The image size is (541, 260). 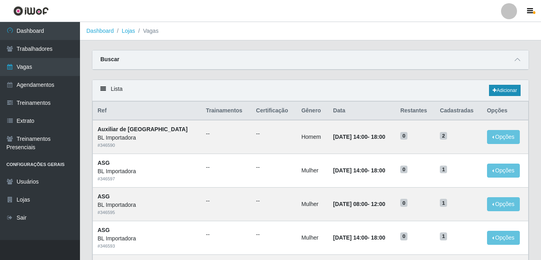 I want to click on th: Restantes, so click(x=415, y=111).